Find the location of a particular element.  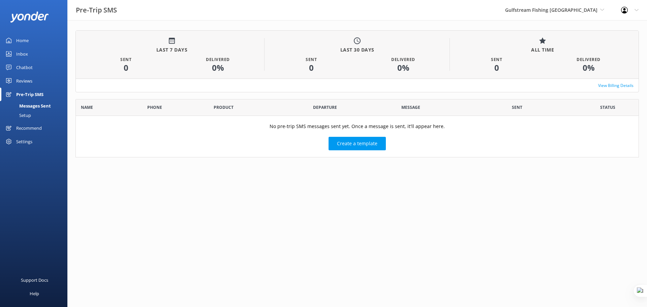

span: Name is located at coordinates (87, 107).